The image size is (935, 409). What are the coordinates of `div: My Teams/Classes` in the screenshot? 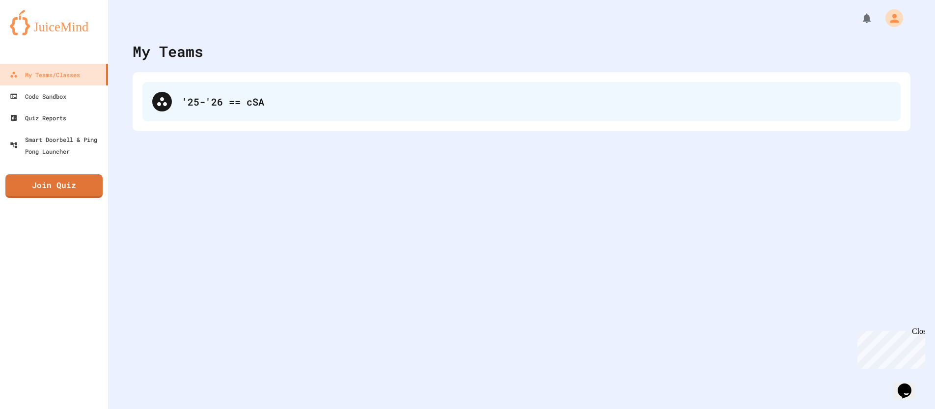 It's located at (45, 75).